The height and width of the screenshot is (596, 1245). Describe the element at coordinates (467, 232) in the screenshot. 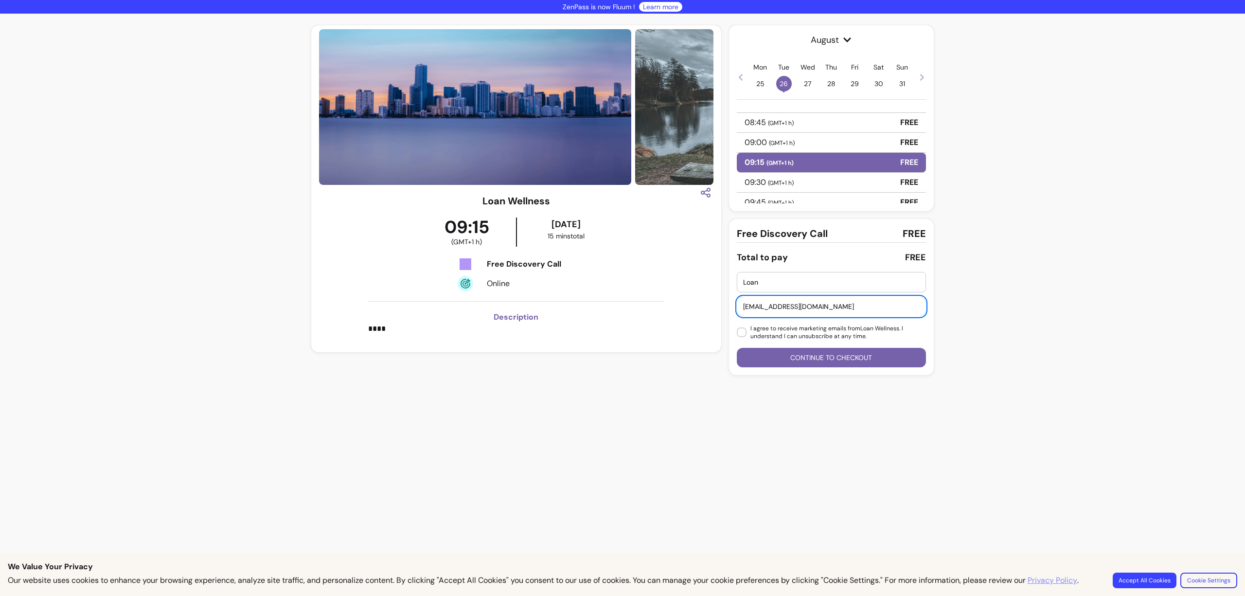

I see `div: 09:15` at that location.